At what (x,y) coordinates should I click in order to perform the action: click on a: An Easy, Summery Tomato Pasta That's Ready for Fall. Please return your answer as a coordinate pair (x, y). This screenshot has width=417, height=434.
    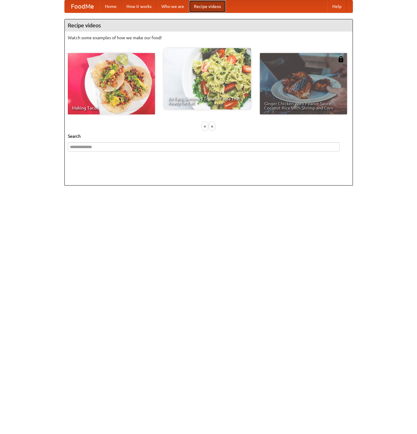
    Looking at the image, I should click on (207, 79).